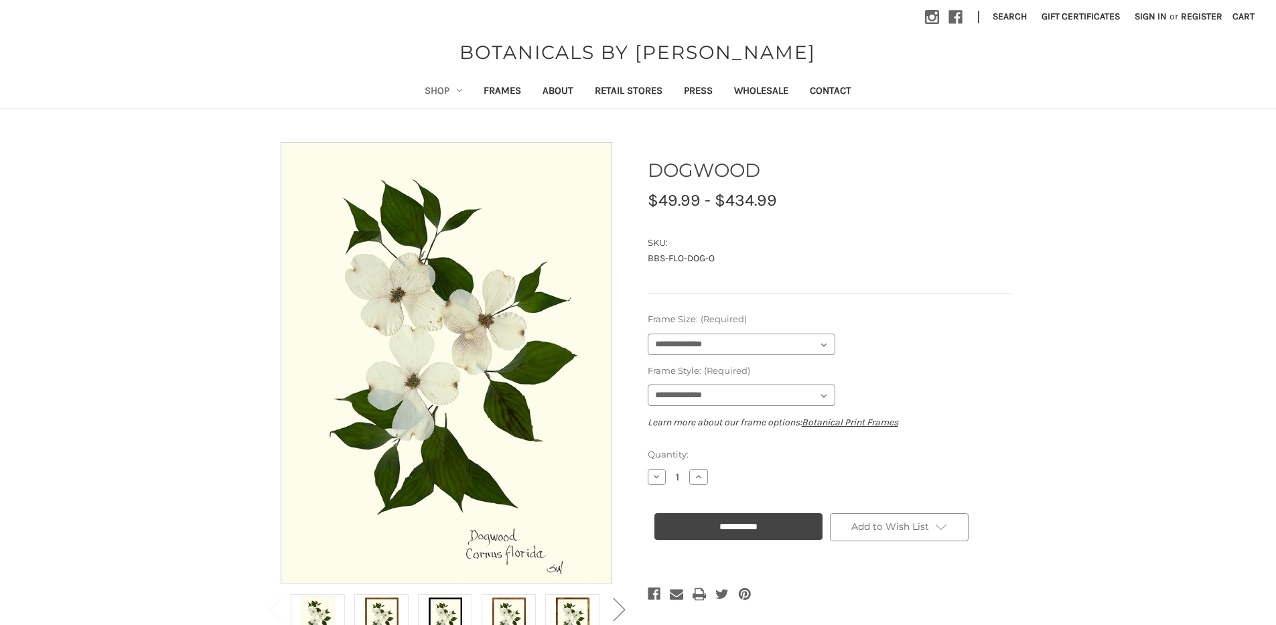  What do you see at coordinates (698, 92) in the screenshot?
I see `a: Press` at bounding box center [698, 92].